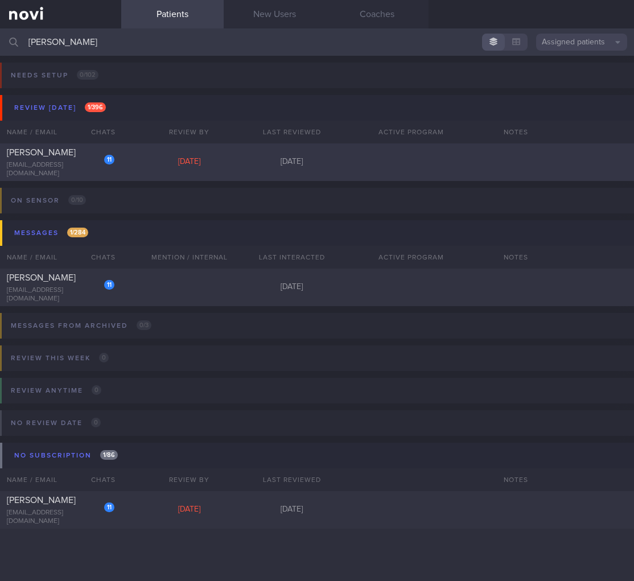  Describe the element at coordinates (48, 200) in the screenshot. I see `div: On sensor` at that location.